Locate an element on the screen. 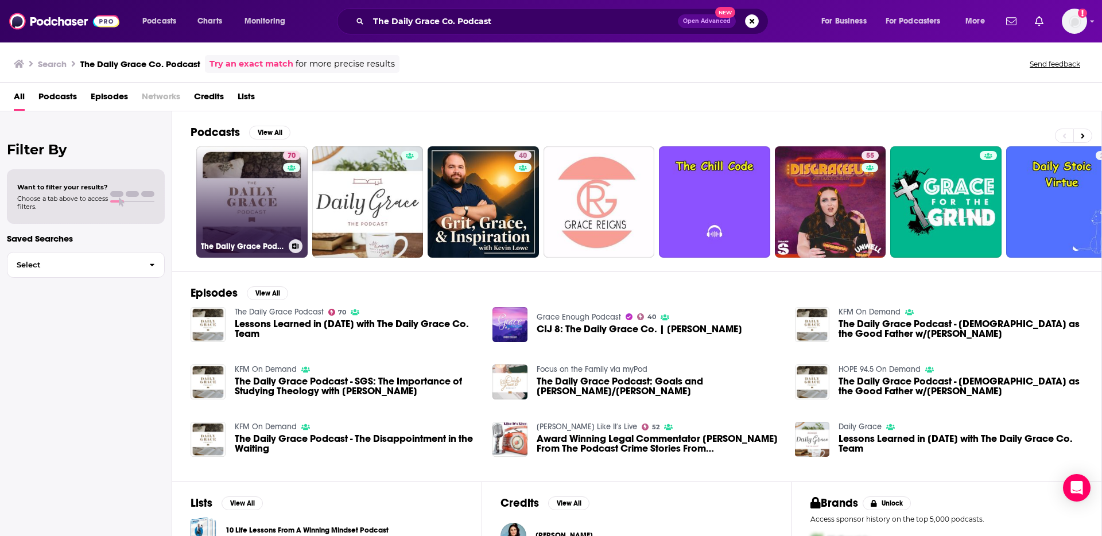 The image size is (1102, 536). button: Send feedback is located at coordinates (1055, 64).